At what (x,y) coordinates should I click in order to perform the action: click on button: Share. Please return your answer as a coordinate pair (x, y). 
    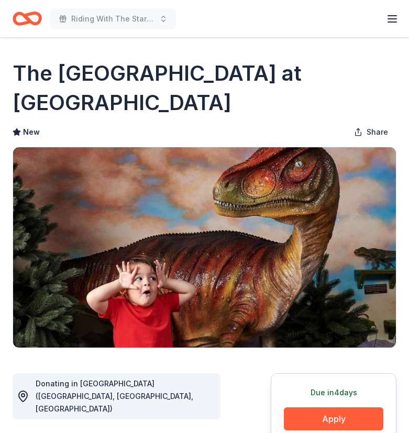
    Looking at the image, I should click on (371, 132).